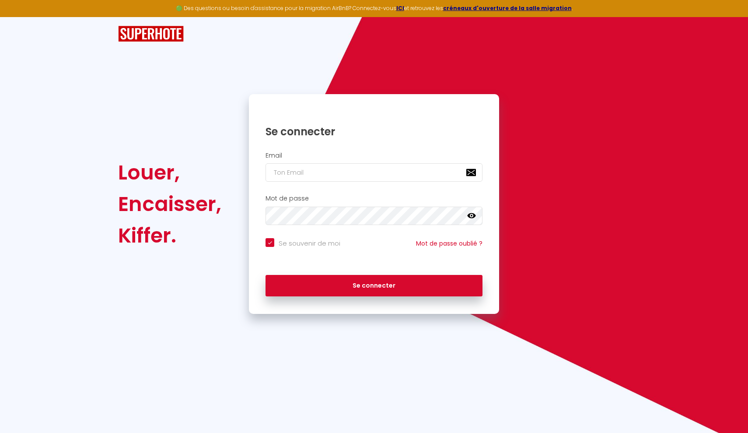 Image resolution: width=748 pixels, height=433 pixels. I want to click on strong: créneaux d'ouverture de la salle migration, so click(508, 8).